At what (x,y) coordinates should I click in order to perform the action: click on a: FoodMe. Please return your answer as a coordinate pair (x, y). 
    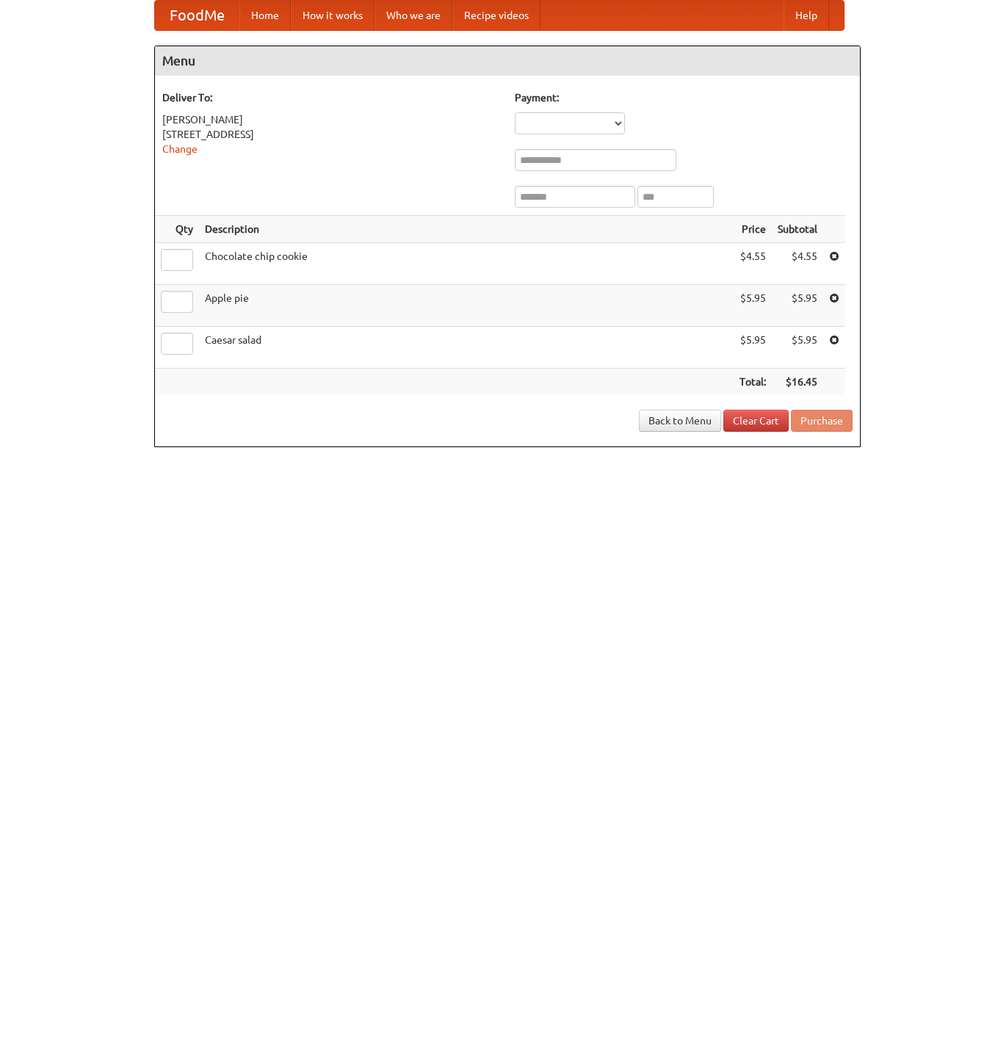
    Looking at the image, I should click on (197, 15).